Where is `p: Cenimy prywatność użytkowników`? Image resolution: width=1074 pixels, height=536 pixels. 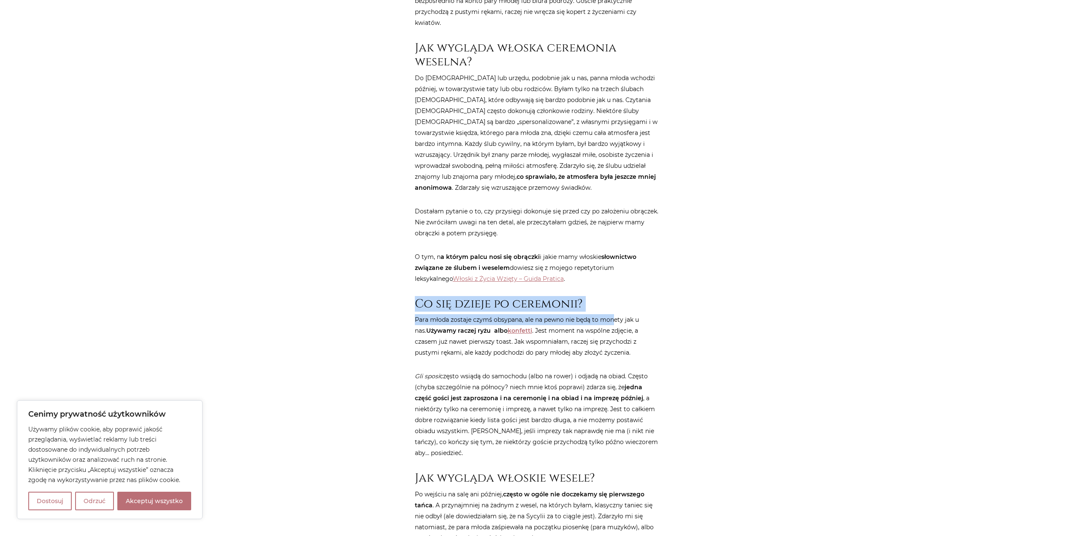 p: Cenimy prywatność użytkowników is located at coordinates (110, 414).